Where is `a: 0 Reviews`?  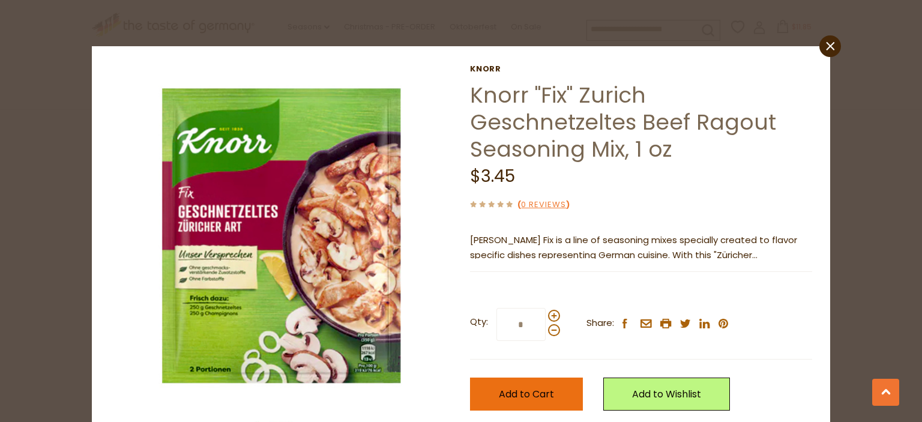 a: 0 Reviews is located at coordinates (543, 205).